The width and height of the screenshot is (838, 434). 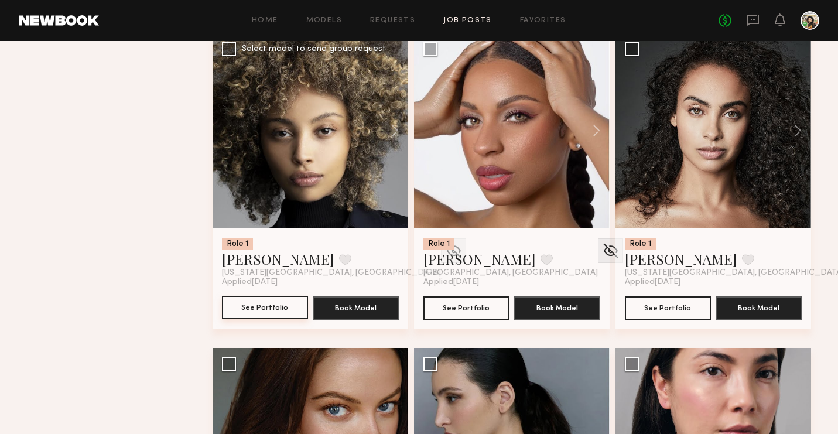 What do you see at coordinates (324, 21) in the screenshot?
I see `a: Models` at bounding box center [324, 21].